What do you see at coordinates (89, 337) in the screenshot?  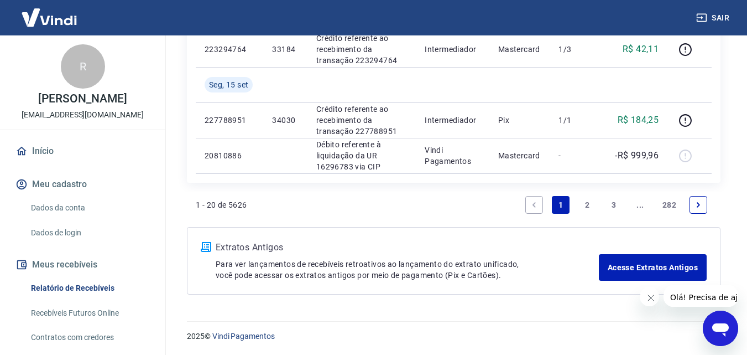 I see `a: Contratos com credores` at bounding box center [89, 337].